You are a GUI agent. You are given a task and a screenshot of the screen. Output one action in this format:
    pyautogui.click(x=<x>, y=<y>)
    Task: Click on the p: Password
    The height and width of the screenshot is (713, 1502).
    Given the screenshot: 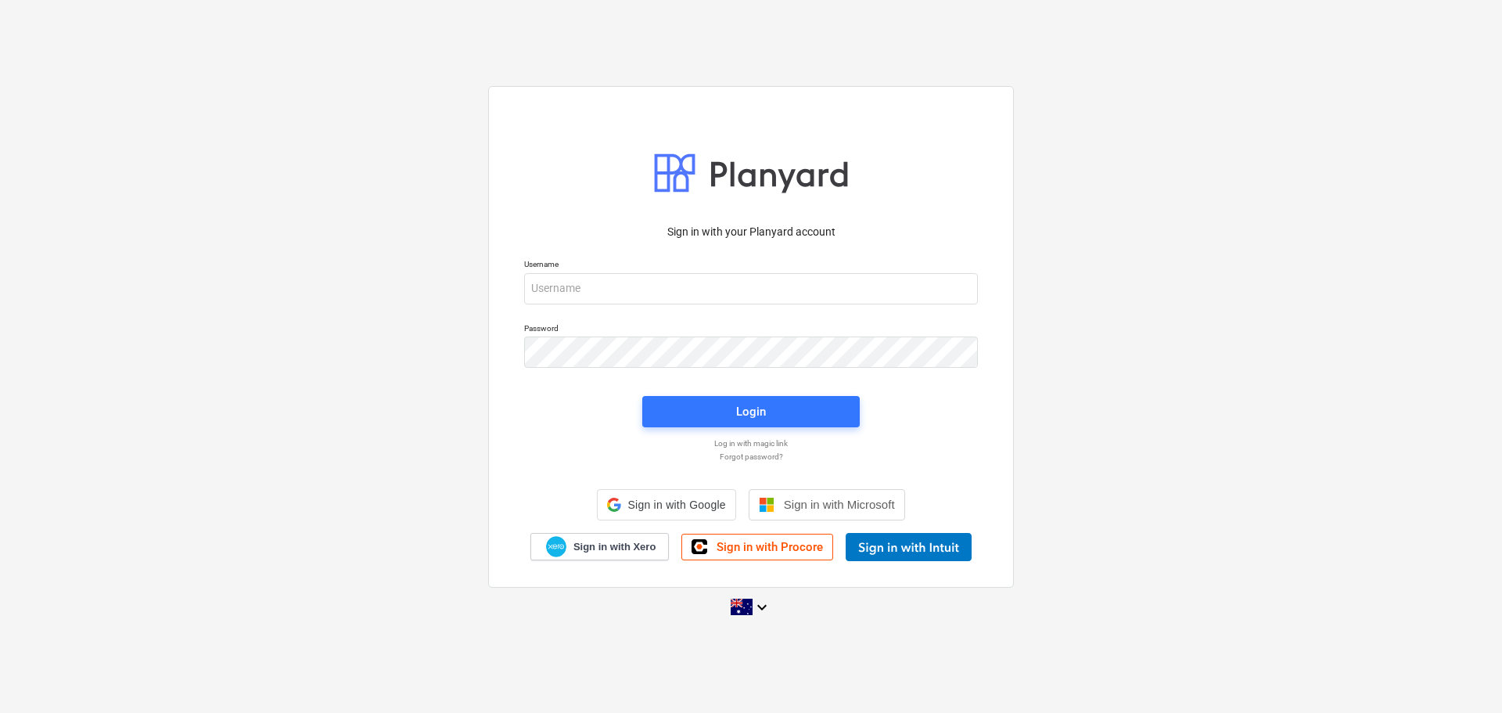 What is the action you would take?
    pyautogui.click(x=751, y=329)
    